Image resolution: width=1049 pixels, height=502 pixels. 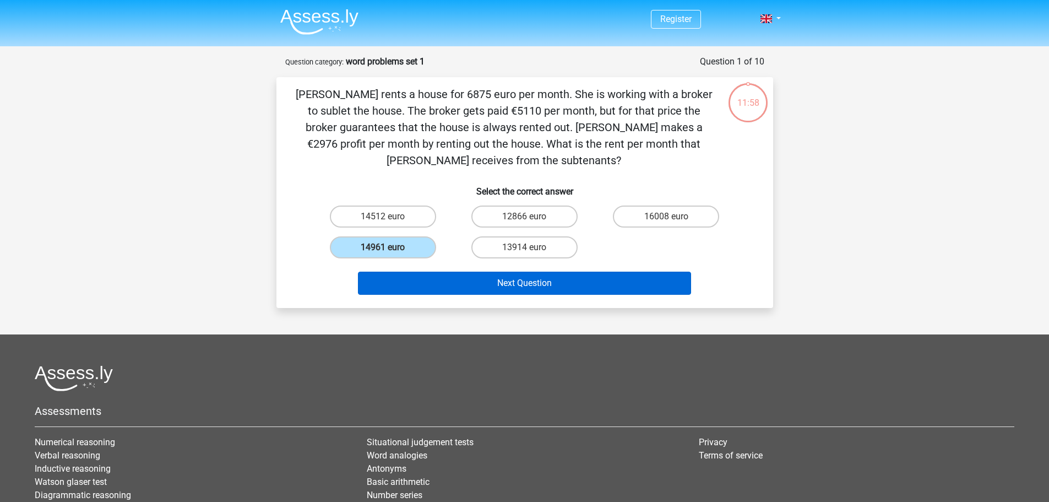 What do you see at coordinates (75, 442) in the screenshot?
I see `a: Numerical reasoning` at bounding box center [75, 442].